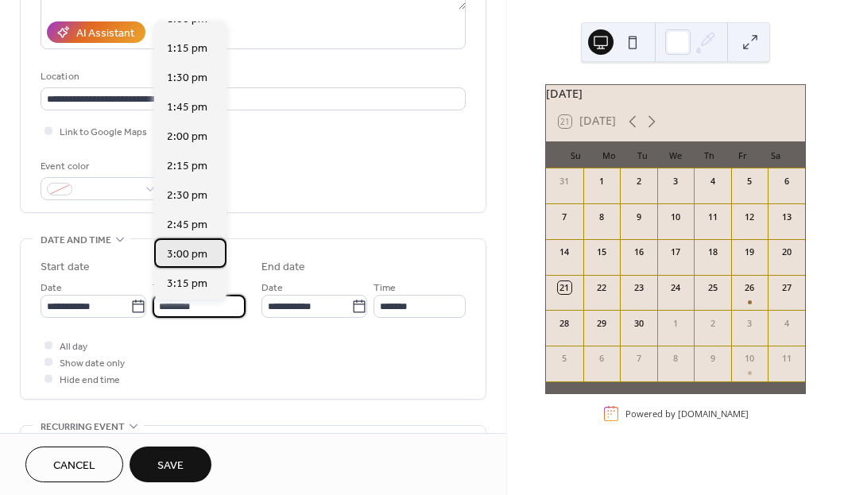 The width and height of the screenshot is (844, 495). I want to click on span: Cancel, so click(74, 466).